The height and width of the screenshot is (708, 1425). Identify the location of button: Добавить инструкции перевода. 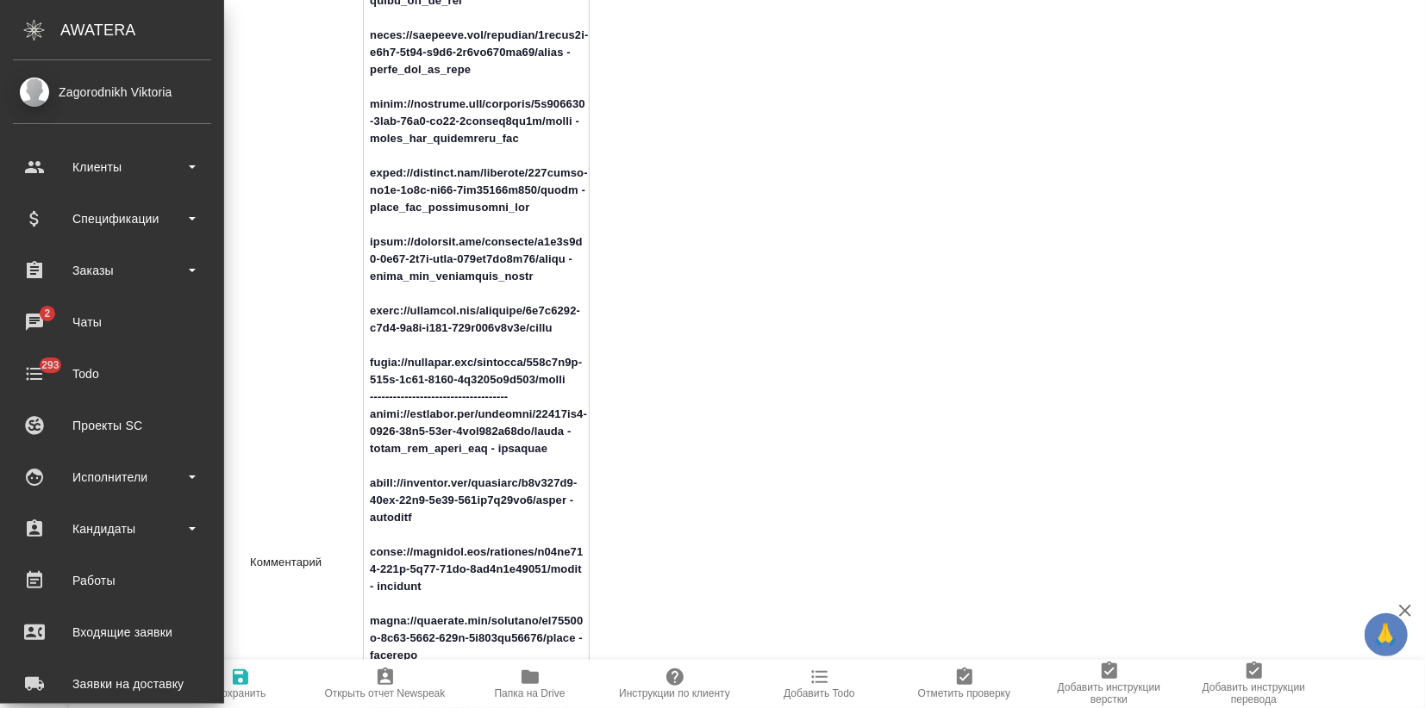
(1254, 684).